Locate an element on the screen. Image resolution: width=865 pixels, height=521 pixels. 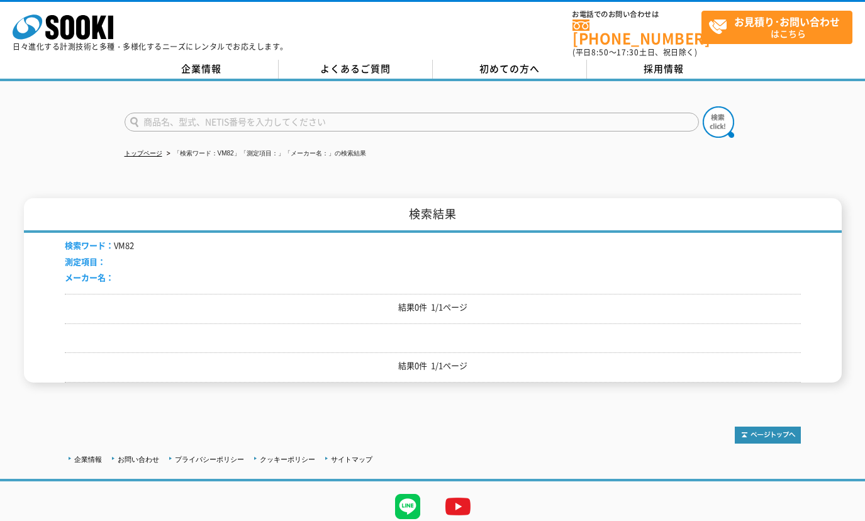
a: お見積り･お問い合わせはこちら is located at coordinates (777, 27).